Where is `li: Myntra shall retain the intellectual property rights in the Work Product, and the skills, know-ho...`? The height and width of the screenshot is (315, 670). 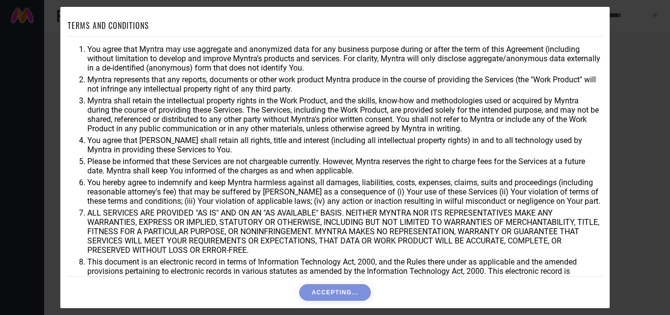
li: Myntra shall retain the intellectual property rights in the Work Product, and the skills, know-ho... is located at coordinates (345, 115).